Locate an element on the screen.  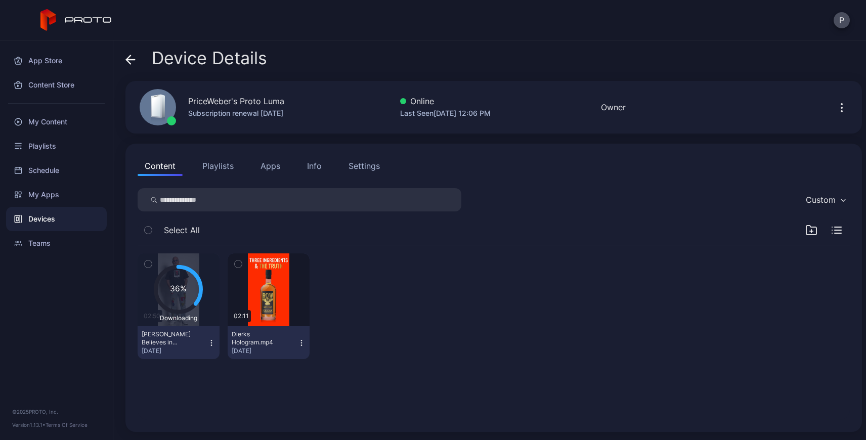
div: Schedule is located at coordinates (56, 170).